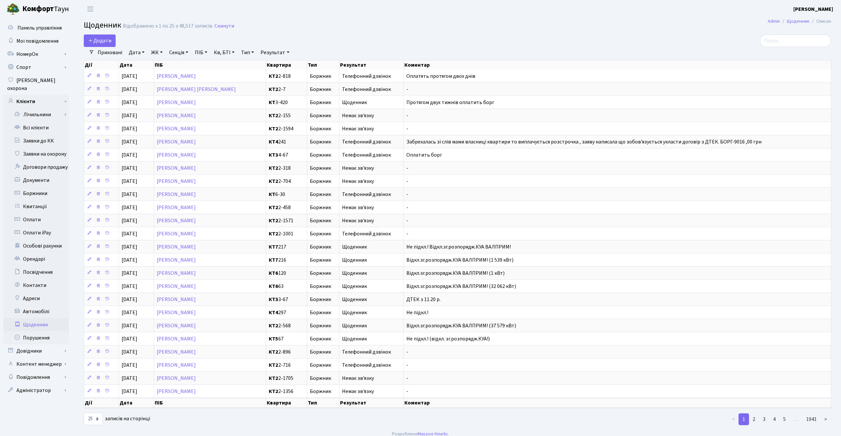  I want to click on a: Всі клієнти, so click(36, 128).